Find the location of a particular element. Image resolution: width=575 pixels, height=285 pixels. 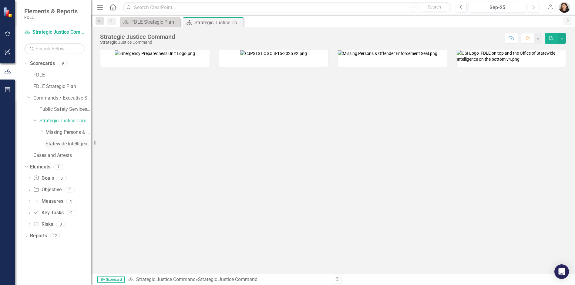

div: 9 is located at coordinates (63, 63).